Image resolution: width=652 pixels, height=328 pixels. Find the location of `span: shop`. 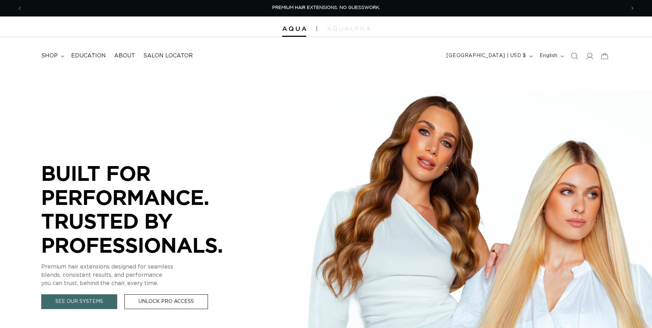

span: shop is located at coordinates (49, 56).